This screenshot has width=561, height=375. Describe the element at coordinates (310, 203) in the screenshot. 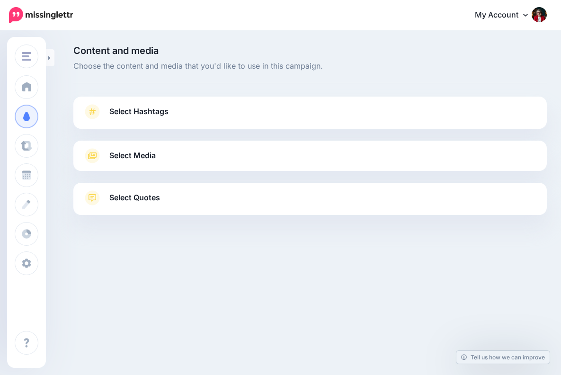

I see `a: Select Quotes` at that location.